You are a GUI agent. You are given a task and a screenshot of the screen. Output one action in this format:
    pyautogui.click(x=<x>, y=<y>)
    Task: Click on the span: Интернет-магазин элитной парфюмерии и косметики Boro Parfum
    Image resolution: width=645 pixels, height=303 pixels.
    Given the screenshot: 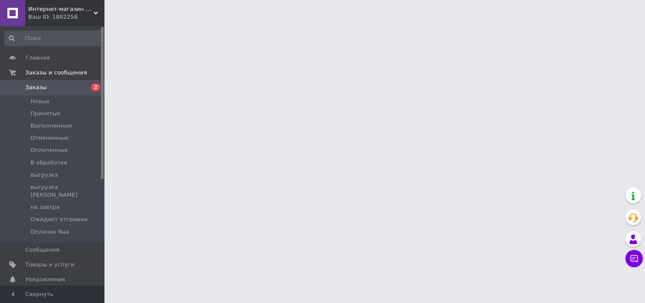 What is the action you would take?
    pyautogui.click(x=61, y=9)
    